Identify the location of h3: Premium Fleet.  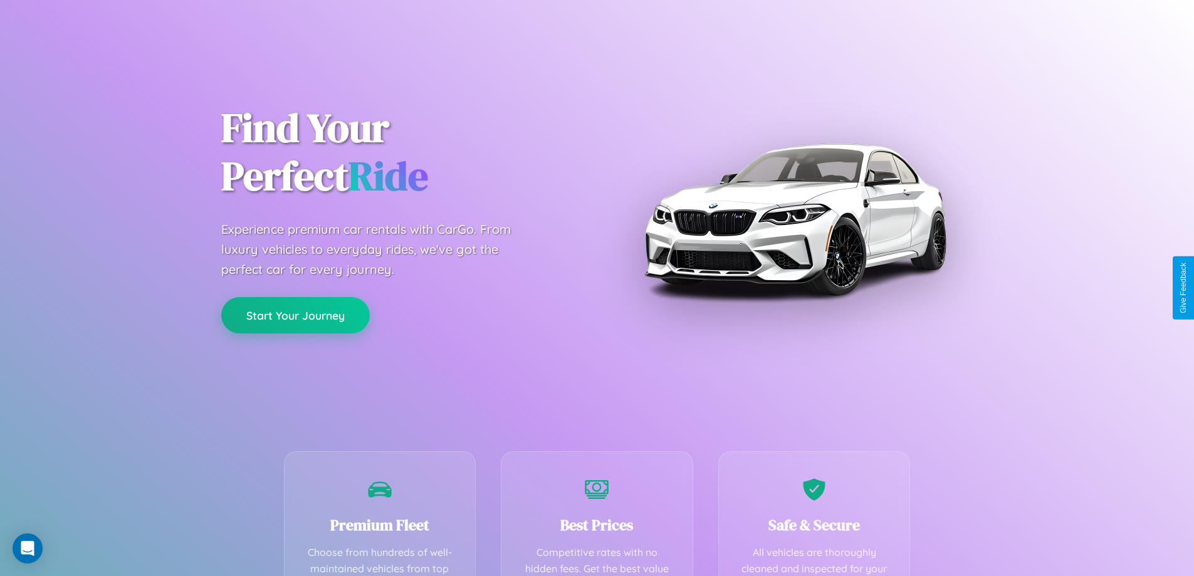
(380, 524).